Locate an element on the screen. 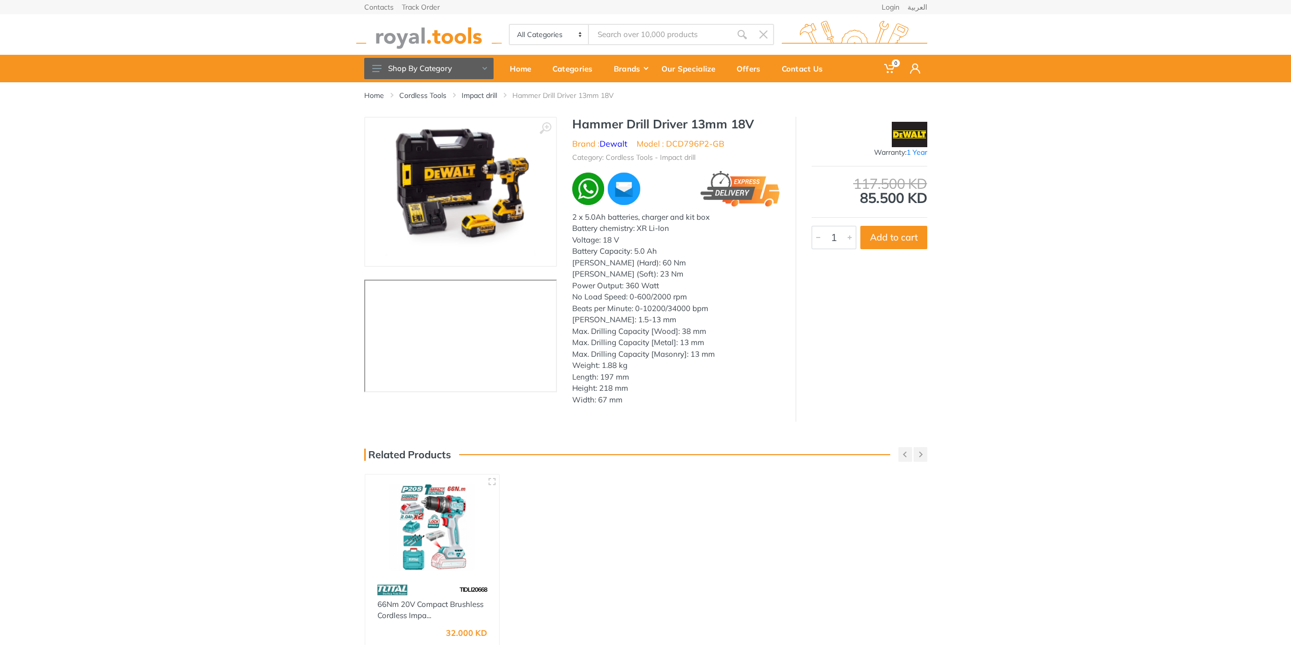  a: Login is located at coordinates (890, 7).